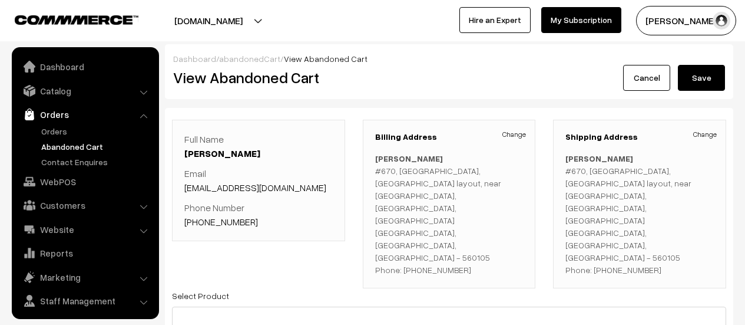 This screenshot has width=745, height=325. Describe the element at coordinates (582, 20) in the screenshot. I see `a: My Subscription` at that location.